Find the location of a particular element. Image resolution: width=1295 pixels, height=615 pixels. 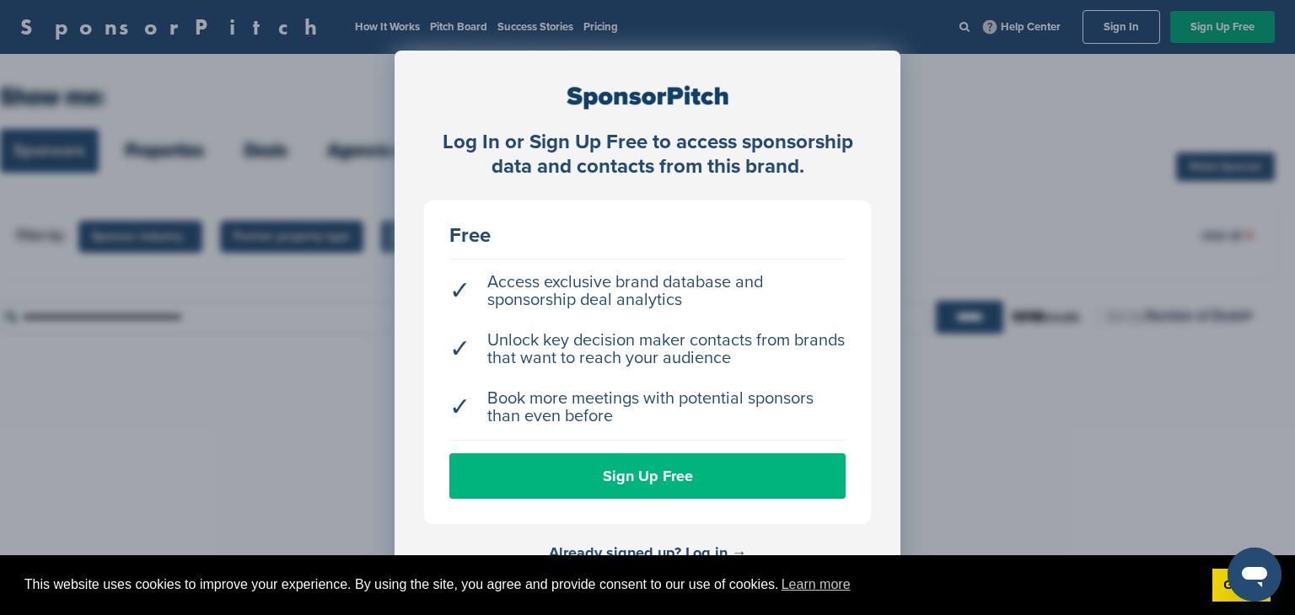

a: dismiss cookie message is located at coordinates (1241, 586).